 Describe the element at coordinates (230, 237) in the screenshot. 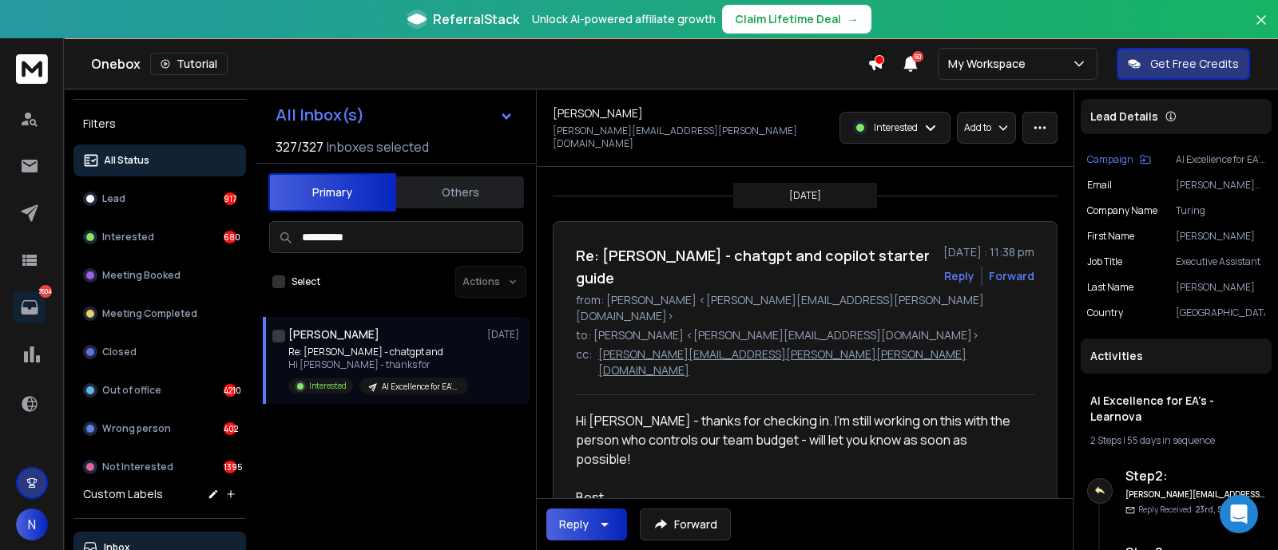

I see `div: 680` at that location.